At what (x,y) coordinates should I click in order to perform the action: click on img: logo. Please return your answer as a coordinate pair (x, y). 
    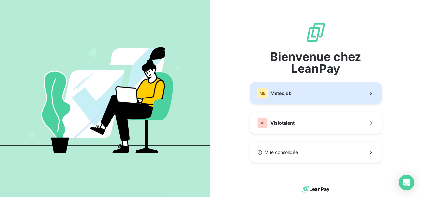
    Looking at the image, I should click on (316, 189).